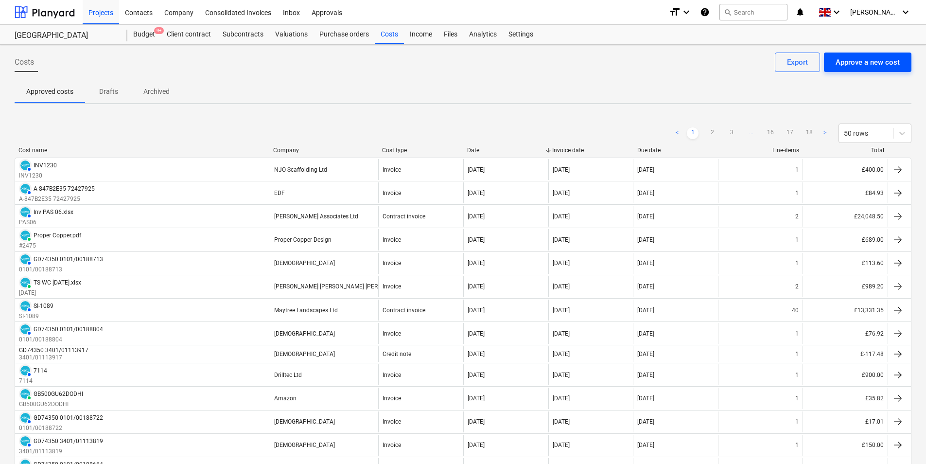  Describe the element at coordinates (421, 150) in the screenshot. I see `div: Cost type` at that location.